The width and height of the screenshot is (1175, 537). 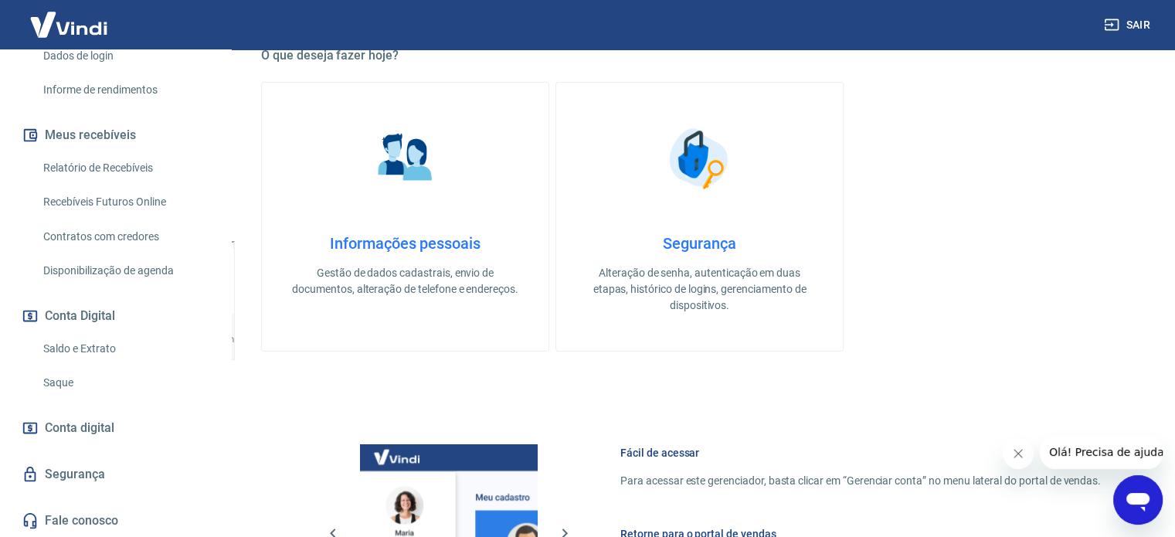 I want to click on button: Meus recebíveis, so click(x=115, y=135).